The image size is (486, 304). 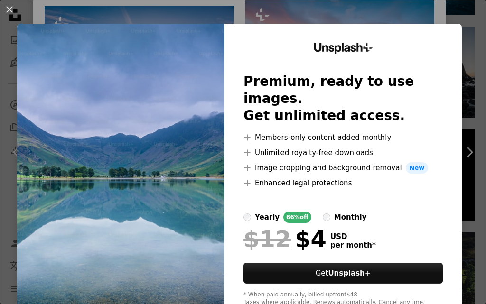 I want to click on div: $4, so click(x=285, y=239).